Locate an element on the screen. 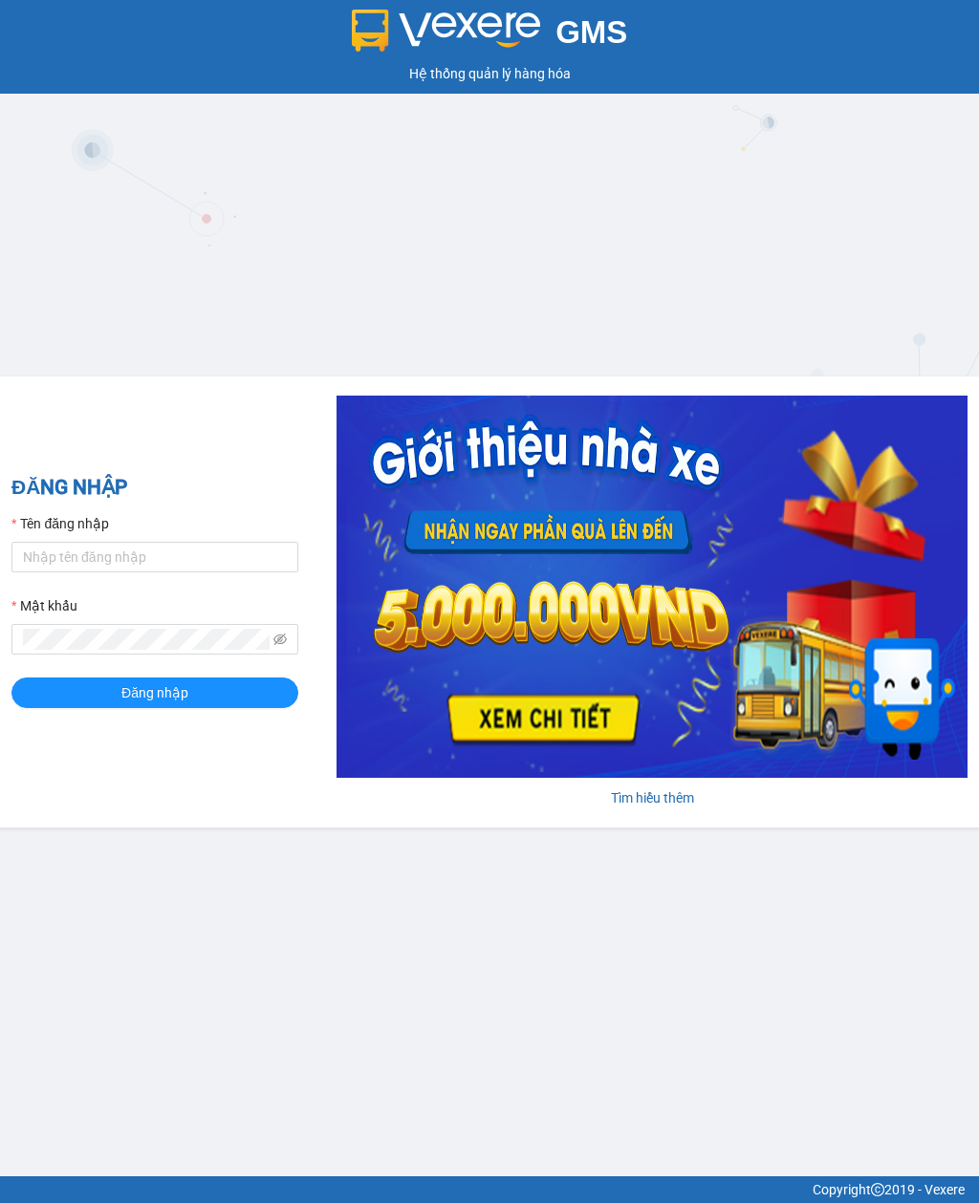 The image size is (979, 1203). h2: ĐĂNG NHẬP is located at coordinates (155, 487).